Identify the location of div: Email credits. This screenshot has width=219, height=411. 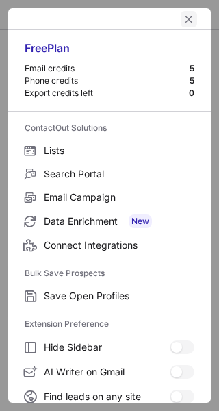
(107, 68).